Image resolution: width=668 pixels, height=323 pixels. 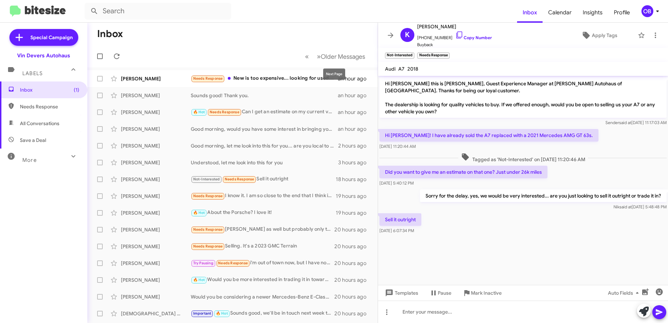 I want to click on span: Try Pausing, so click(x=203, y=263).